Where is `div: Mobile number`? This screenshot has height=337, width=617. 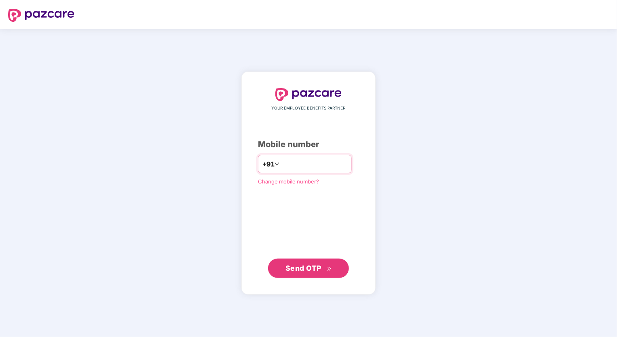 div: Mobile number is located at coordinates (309, 144).